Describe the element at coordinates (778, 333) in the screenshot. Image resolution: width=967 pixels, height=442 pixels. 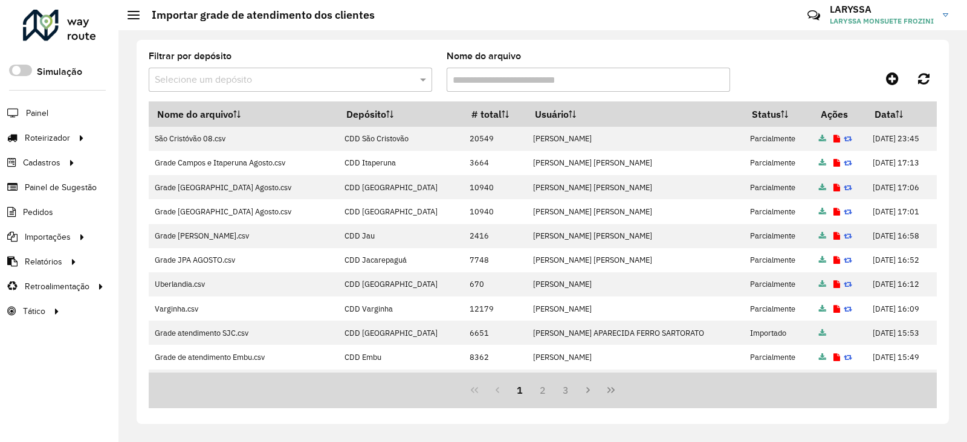
I see `td: Importado` at that location.